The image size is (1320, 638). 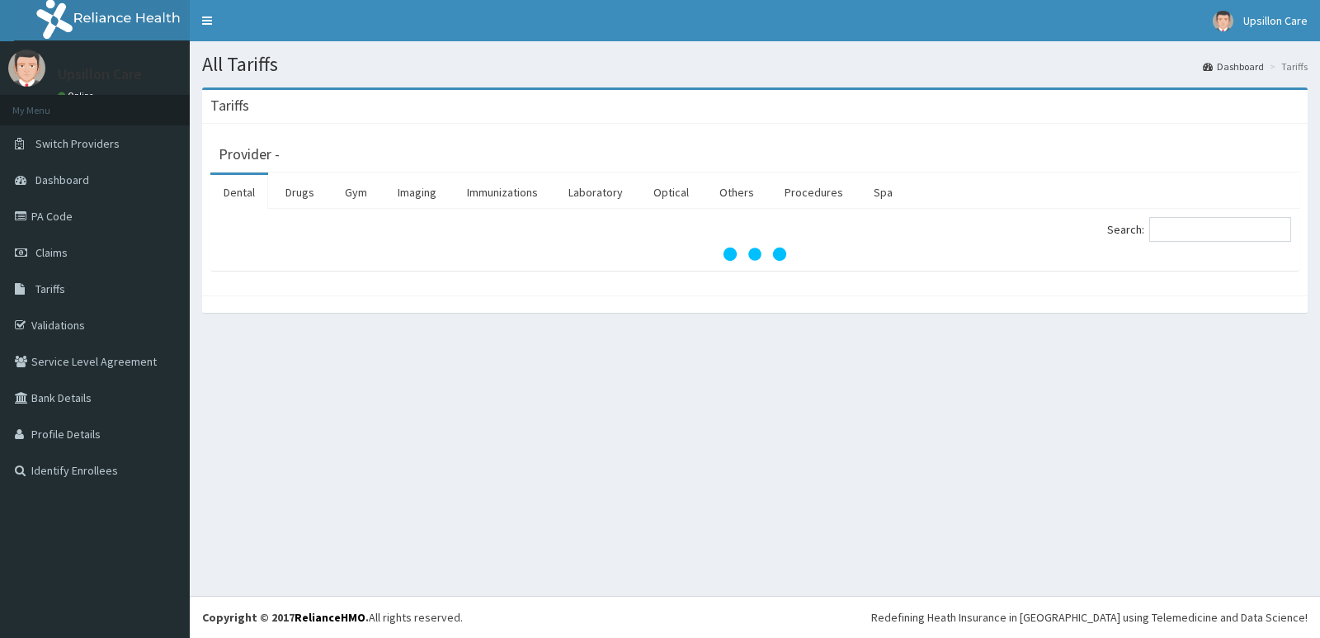 I want to click on span: Switch Providers, so click(x=78, y=144).